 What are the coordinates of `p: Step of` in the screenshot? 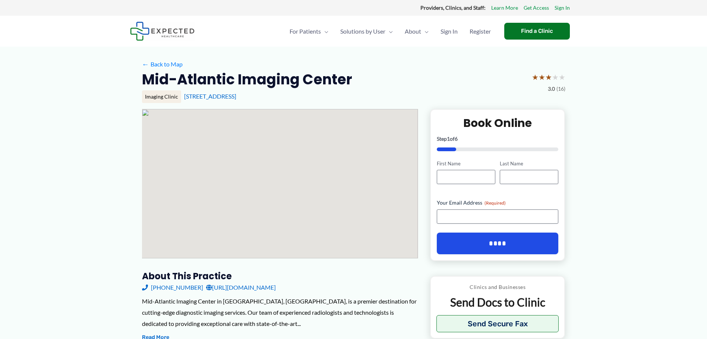 It's located at (498, 139).